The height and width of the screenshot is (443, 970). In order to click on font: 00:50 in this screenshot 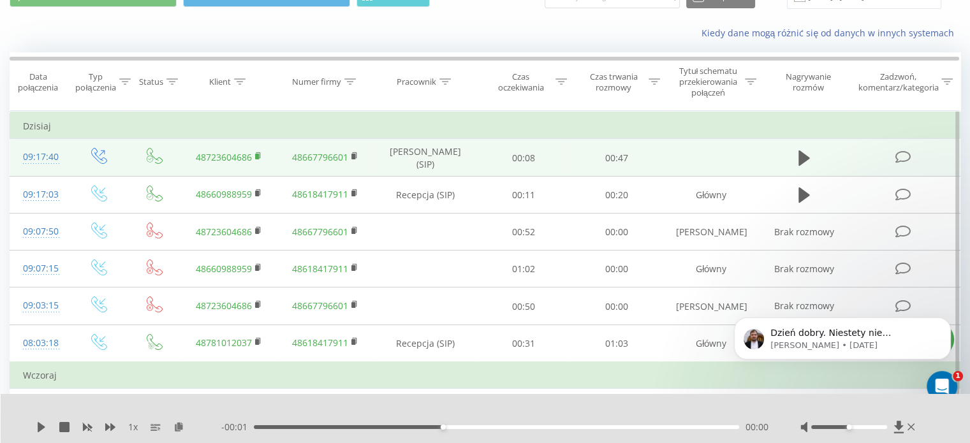, I will do `click(523, 306)`.